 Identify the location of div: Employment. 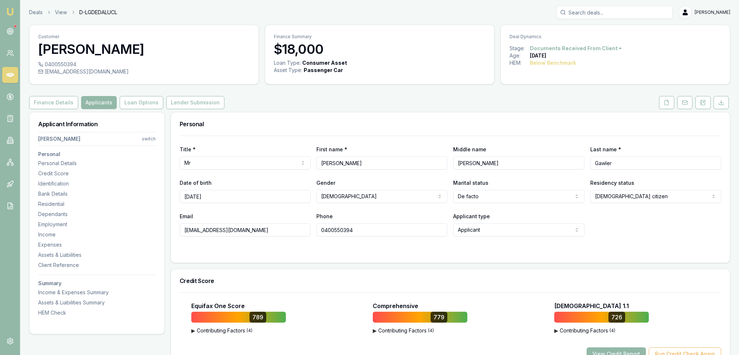
(97, 224).